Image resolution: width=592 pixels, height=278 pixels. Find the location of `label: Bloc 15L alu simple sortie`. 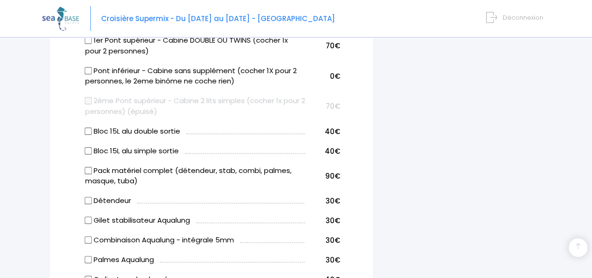

label: Bloc 15L alu simple sortie is located at coordinates (132, 151).